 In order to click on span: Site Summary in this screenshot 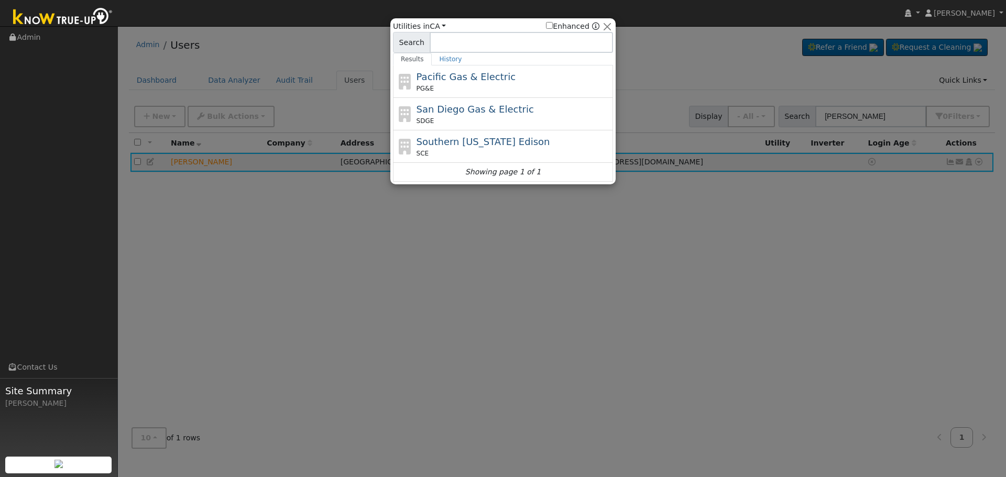, I will do `click(59, 391)`.